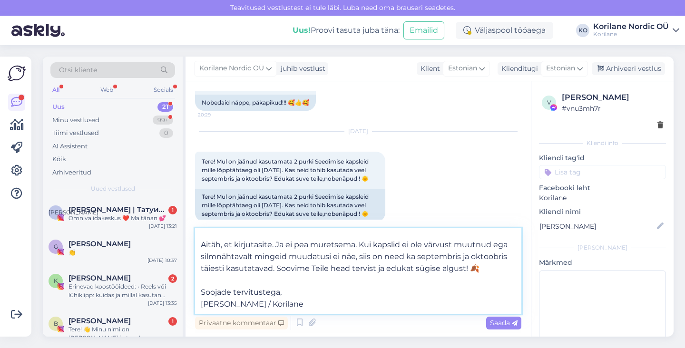 This screenshot has width=685, height=348. Describe the element at coordinates (358, 271) in the screenshot. I see `textarea: Tere! Aitäh, et kirjutasite. Ja ei pea muretsema. Kui kapslid ei ole värvust muutnud ega silmnäht...` at that location.